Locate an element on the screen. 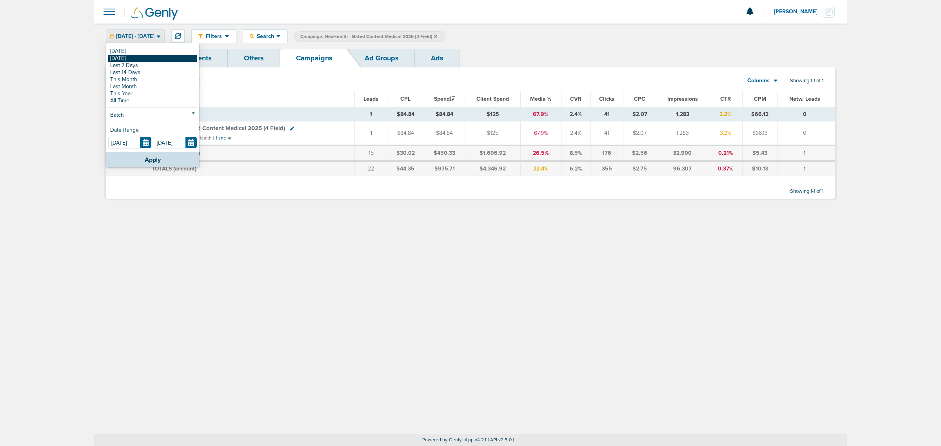 This screenshot has width=941, height=446. span: Clicks is located at coordinates (607, 99).